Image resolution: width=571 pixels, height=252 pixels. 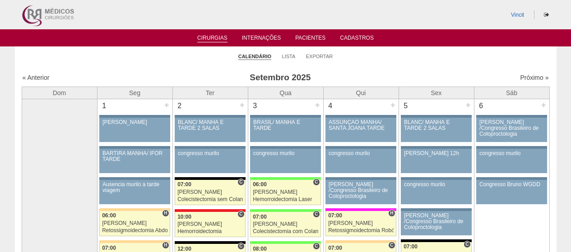 What do you see at coordinates (134, 231) in the screenshot?
I see `div: Retossigmoidectomia Abdominal VL` at bounding box center [134, 231].